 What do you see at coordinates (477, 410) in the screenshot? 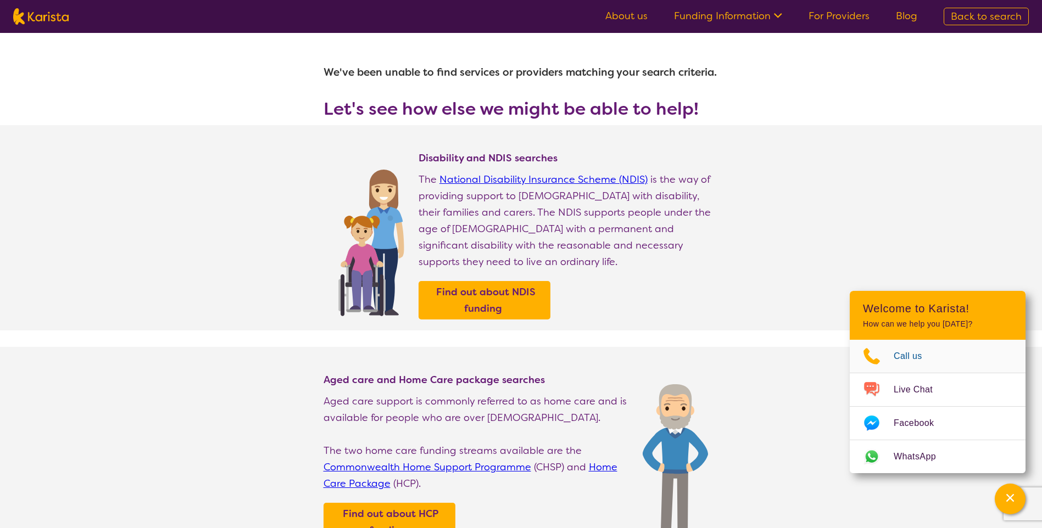
I see `p: Aged care support is commonly referred to as home care and is available for people who are over [...` at bounding box center [477, 410].